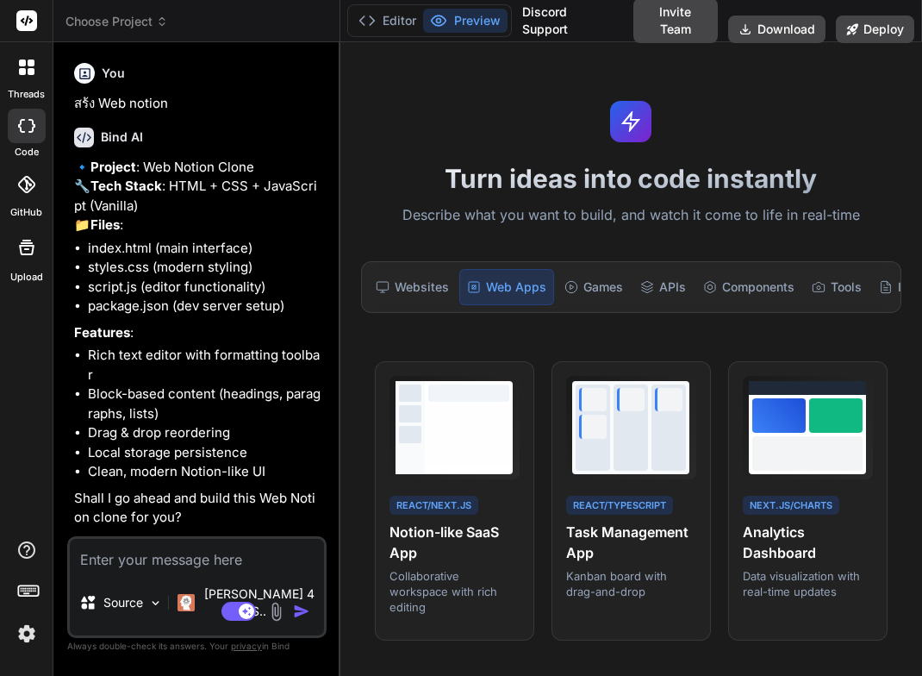 This screenshot has width=922, height=676. Describe the element at coordinates (631, 542) in the screenshot. I see `h4: Task Management App` at that location.